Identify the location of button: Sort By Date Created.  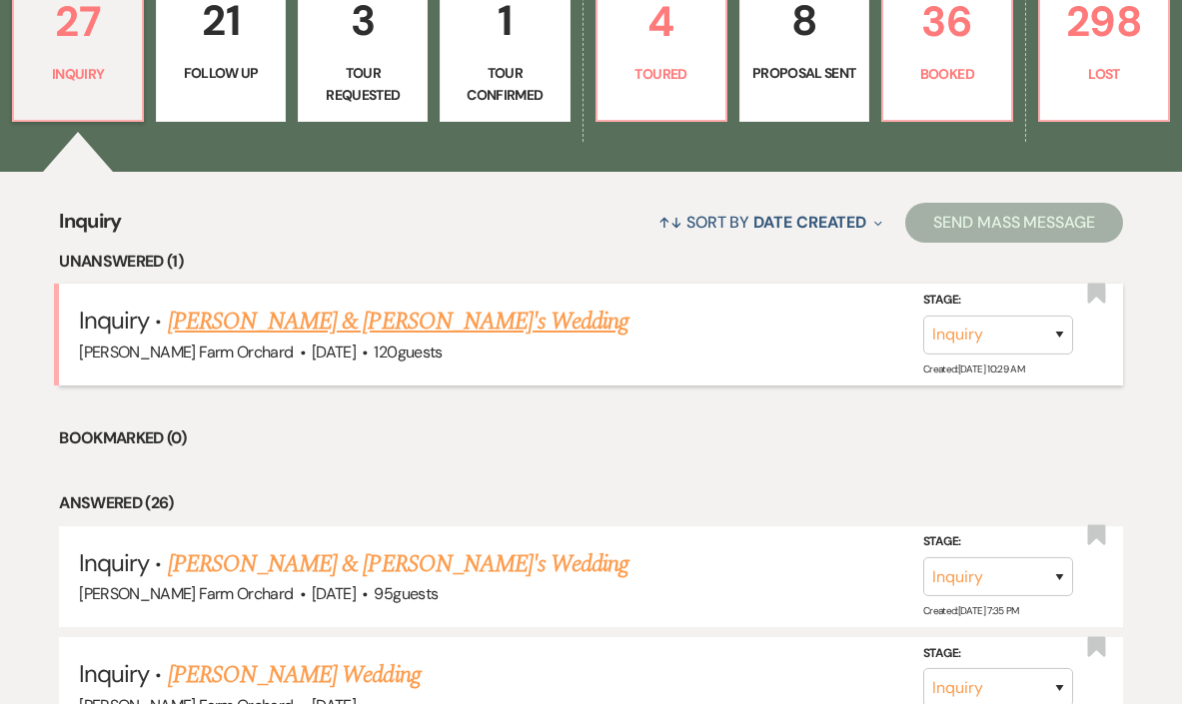
(770, 222).